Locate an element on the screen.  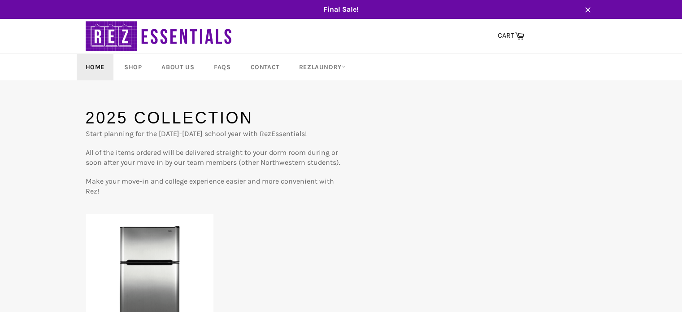
a: CART is located at coordinates (511, 36).